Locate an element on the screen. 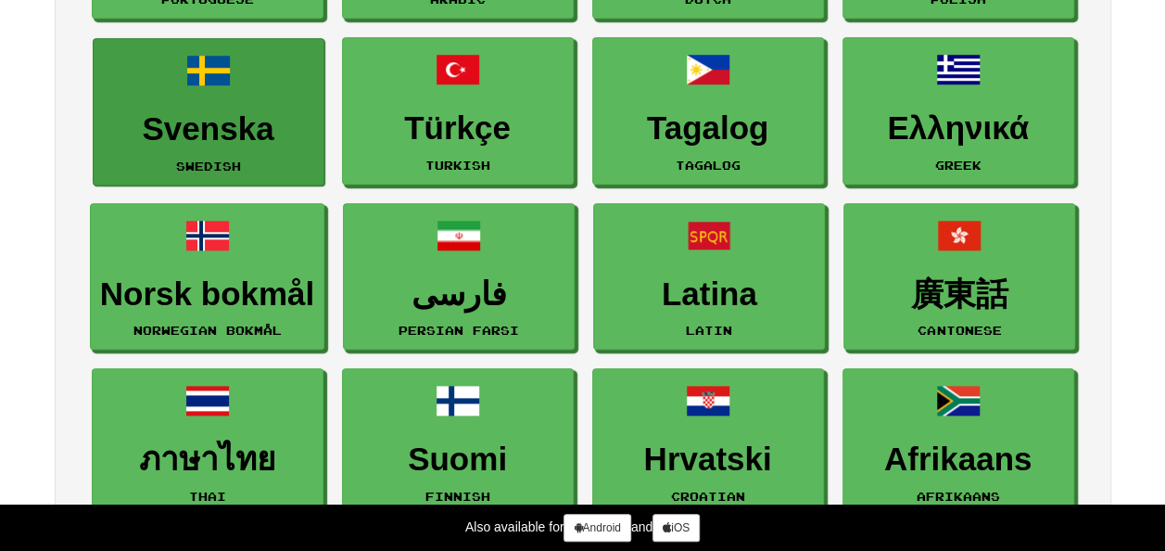  h3: ภาษาไทย is located at coordinates (208, 459).